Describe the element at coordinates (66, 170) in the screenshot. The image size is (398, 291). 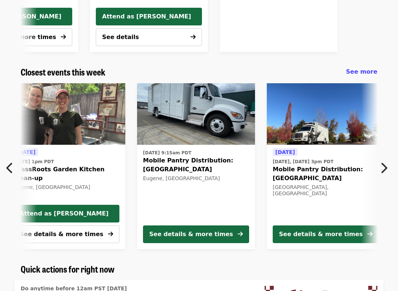
I see `a: See details for "GrassRoots Garden Kitchen Clean-up"` at that location.